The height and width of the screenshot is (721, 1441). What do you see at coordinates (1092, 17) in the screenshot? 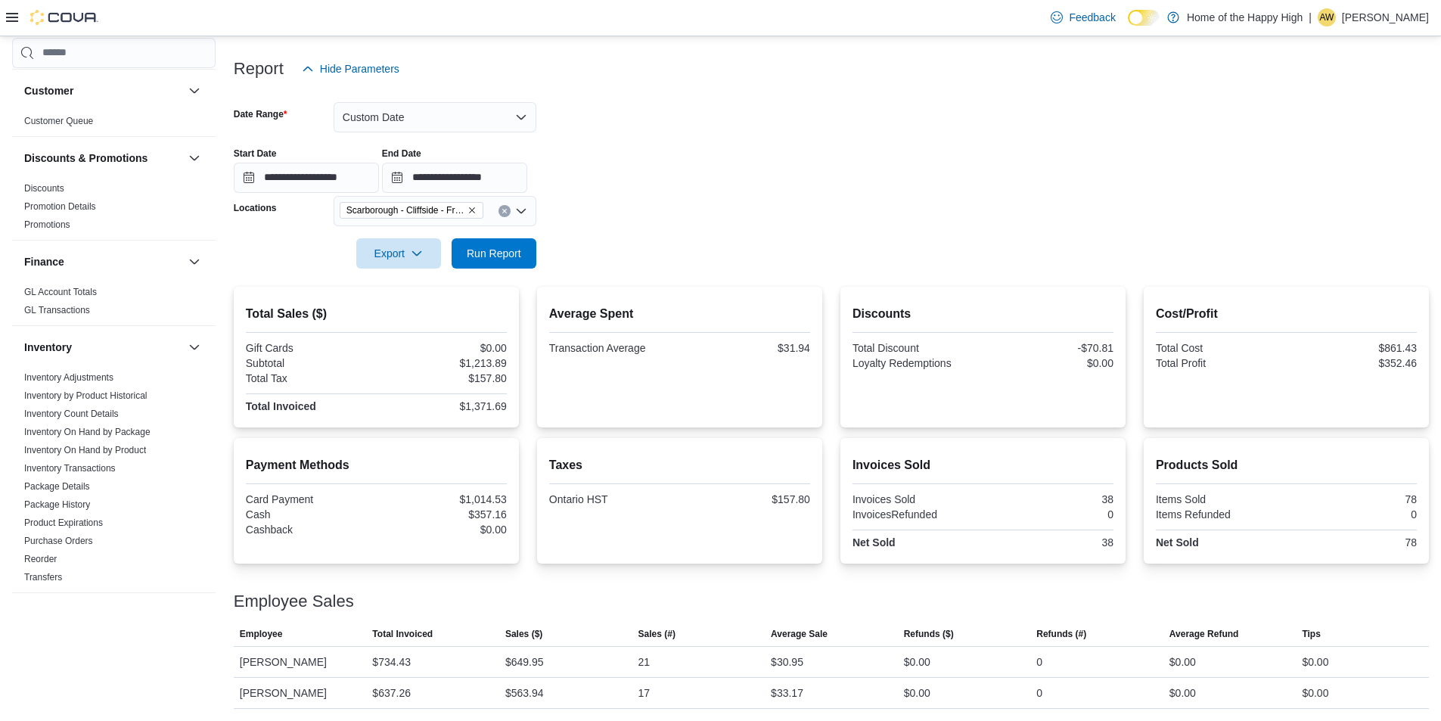
I see `span: Feedback` at bounding box center [1092, 17].